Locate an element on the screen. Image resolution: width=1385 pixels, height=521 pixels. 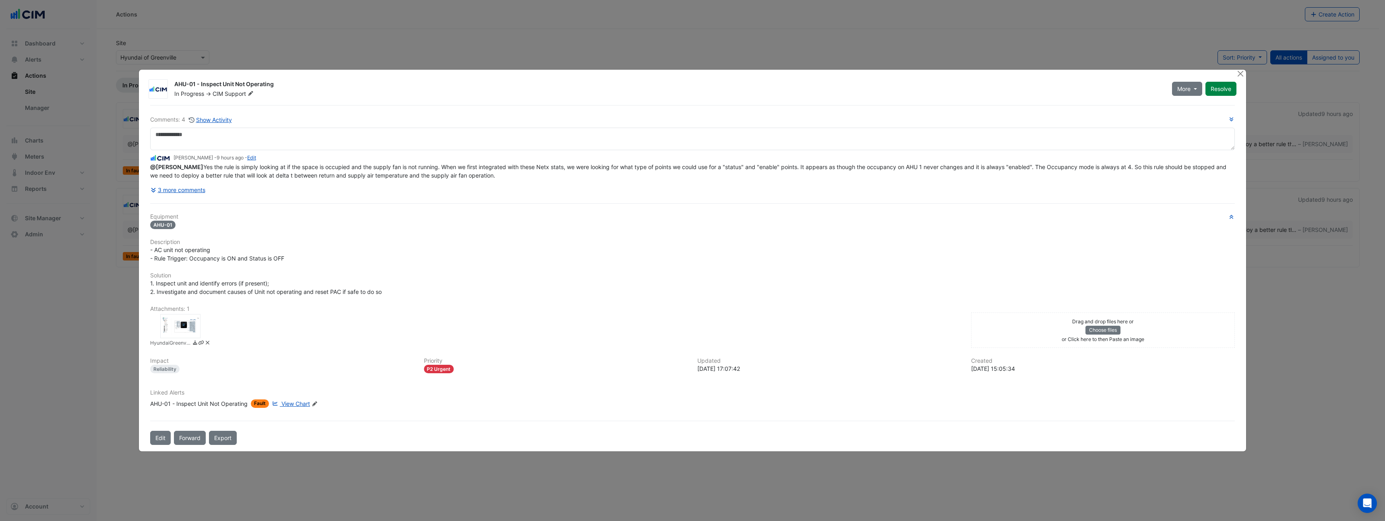
a: Export is located at coordinates (223, 438).